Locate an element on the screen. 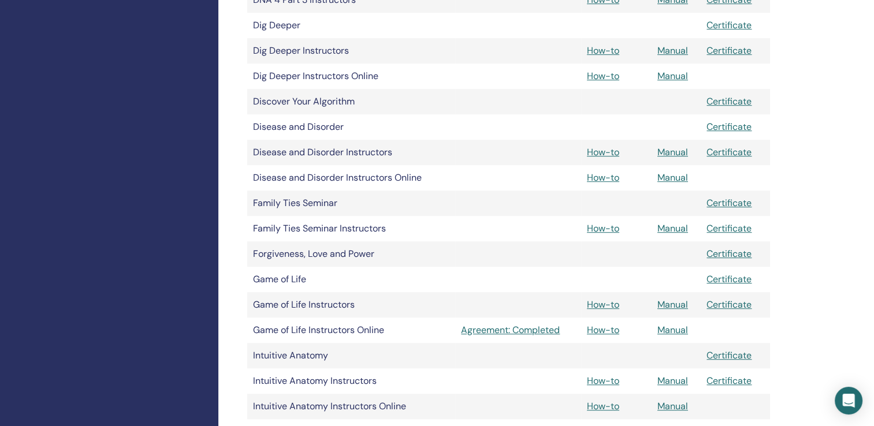 The image size is (874, 426). td: Disease and Disorder Instructors is located at coordinates (351, 152).